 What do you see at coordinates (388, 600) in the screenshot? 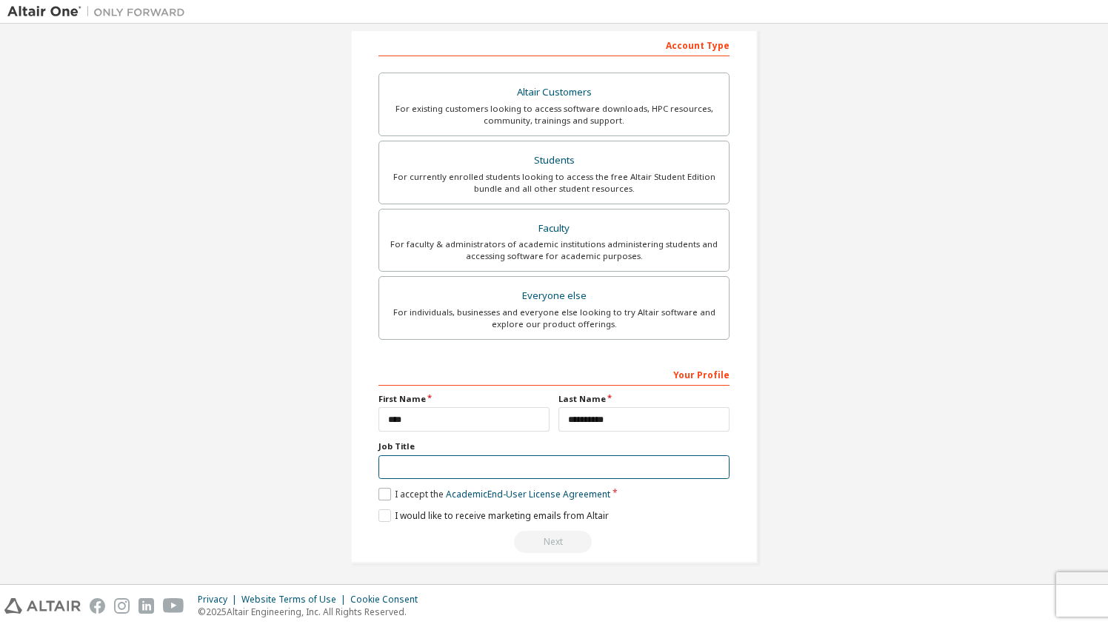
I see `div: Cookie Consent` at bounding box center [388, 600].